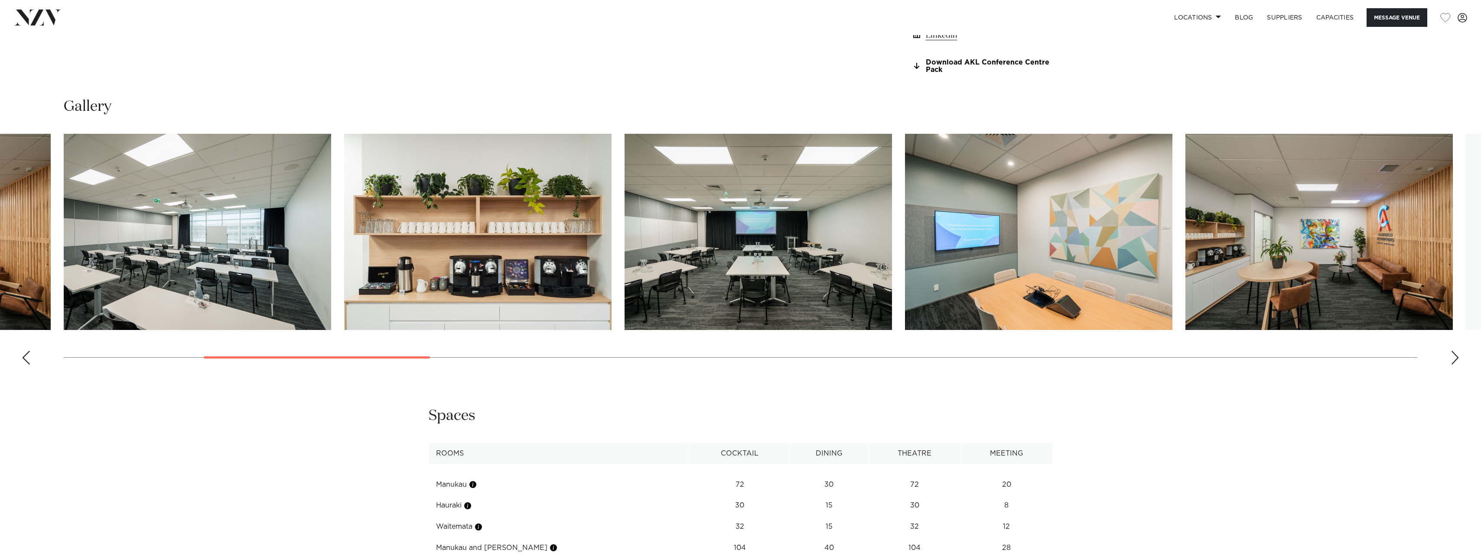 The height and width of the screenshot is (556, 1481). What do you see at coordinates (1006, 506) in the screenshot?
I see `td: 8` at bounding box center [1006, 506].